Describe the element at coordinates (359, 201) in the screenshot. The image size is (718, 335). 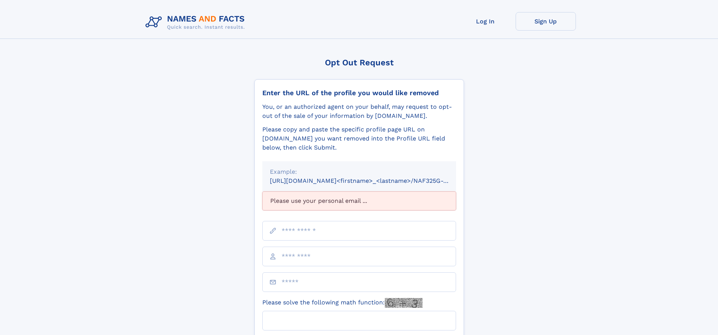
I see `div: Please use your personal email ...` at that location.